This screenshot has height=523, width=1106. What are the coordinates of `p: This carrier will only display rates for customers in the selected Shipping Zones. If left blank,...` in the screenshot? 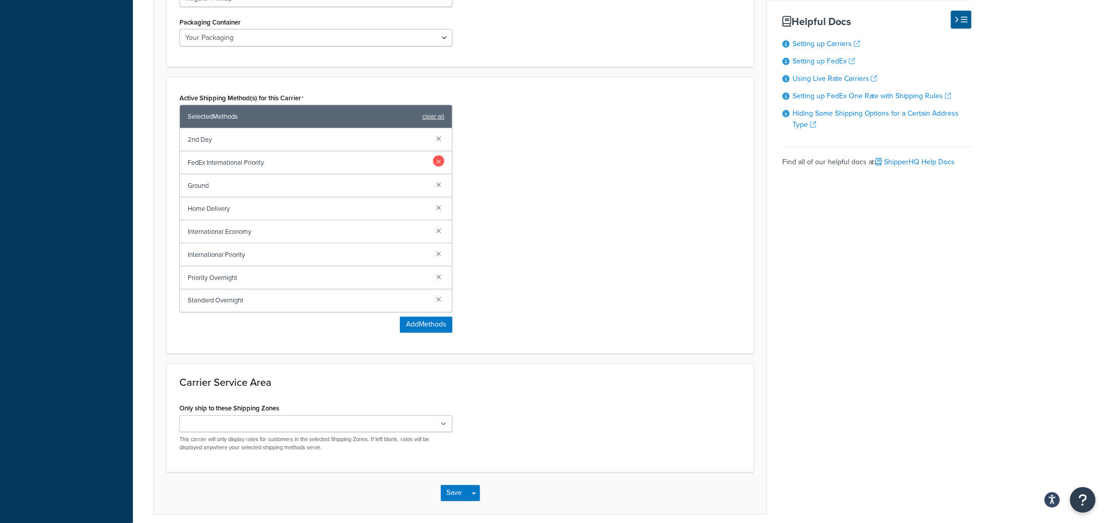 It's located at (316, 443).